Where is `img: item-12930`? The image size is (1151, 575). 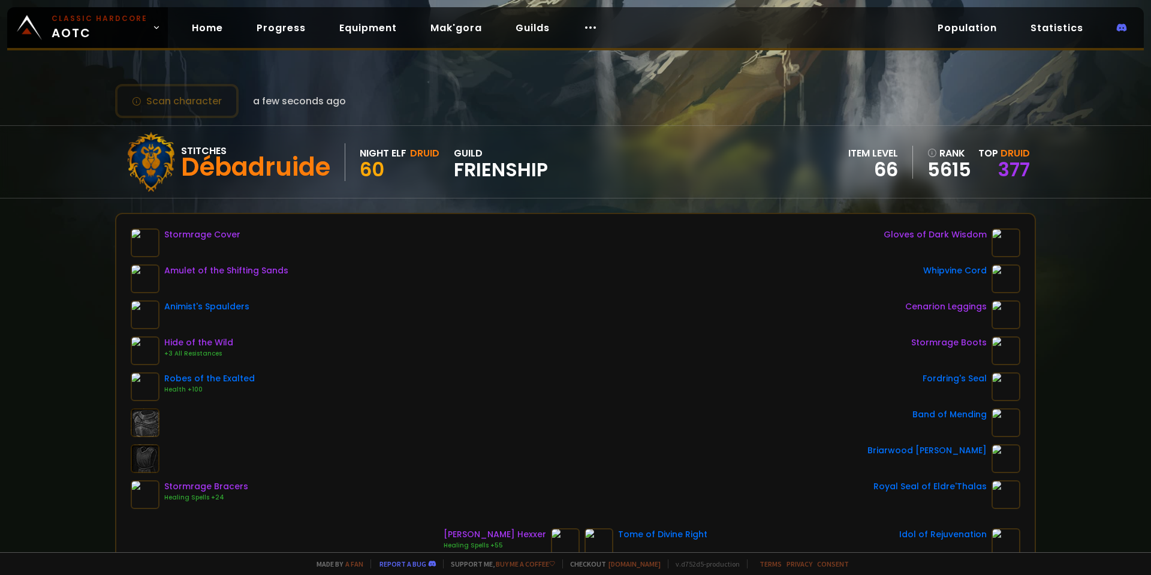 img: item-12930 is located at coordinates (1005, 458).